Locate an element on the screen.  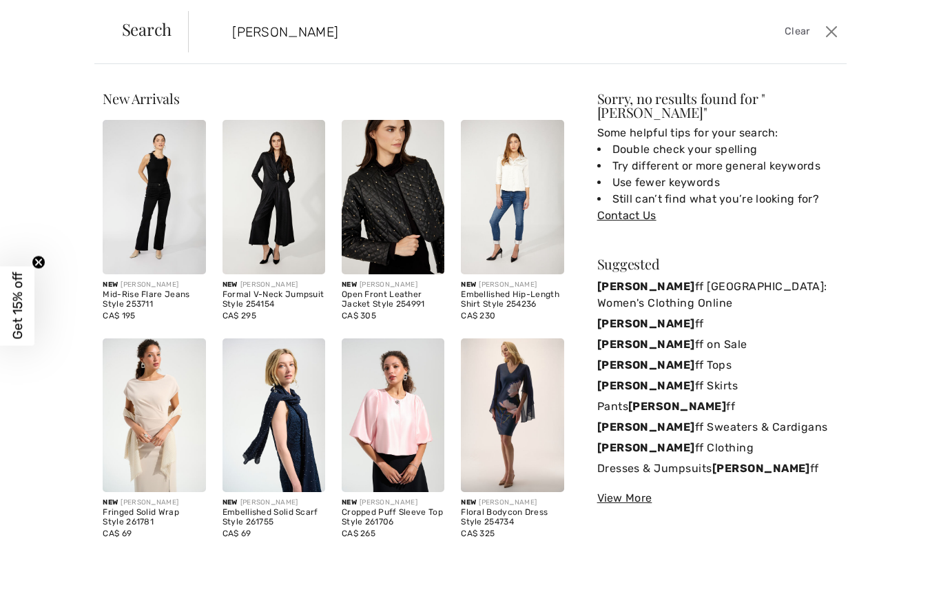
a: Floral Bodycon Dress Style 254734. Midnight Blue/Multi is located at coordinates (512, 415).